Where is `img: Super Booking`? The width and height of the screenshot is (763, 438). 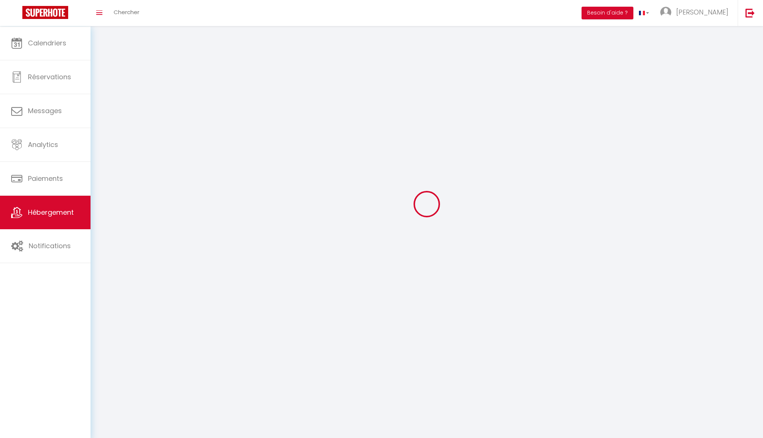
img: Super Booking is located at coordinates (45, 12).